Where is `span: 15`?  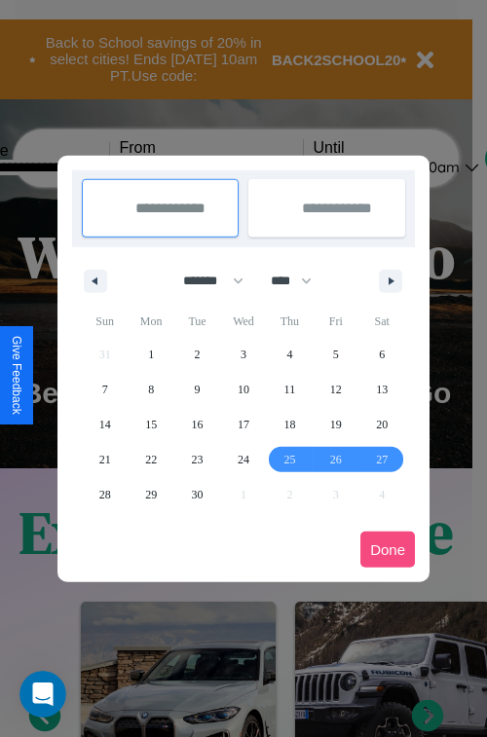 span: 15 is located at coordinates (151, 424).